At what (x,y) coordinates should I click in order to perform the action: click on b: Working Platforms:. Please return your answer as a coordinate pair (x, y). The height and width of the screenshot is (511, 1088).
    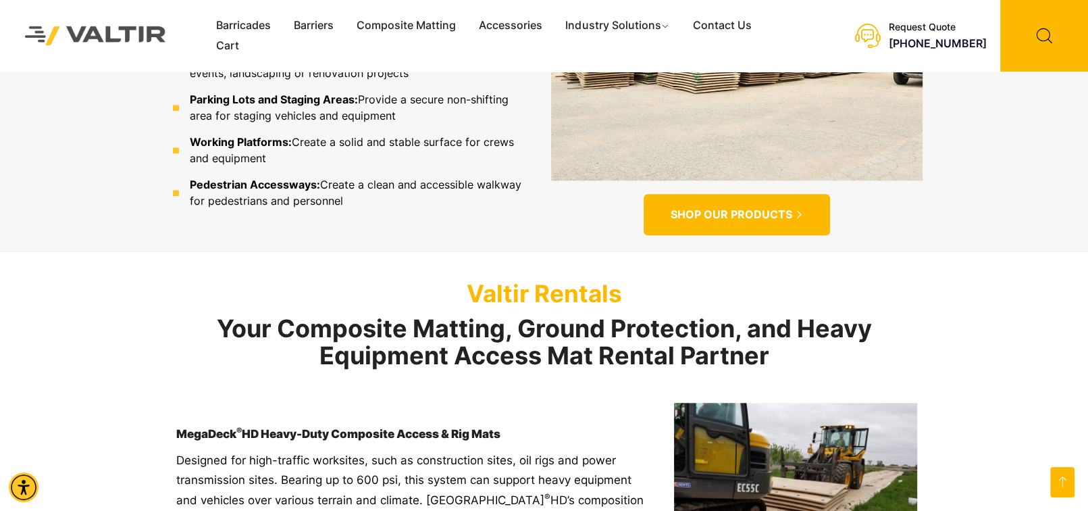
    Looking at the image, I should click on (241, 142).